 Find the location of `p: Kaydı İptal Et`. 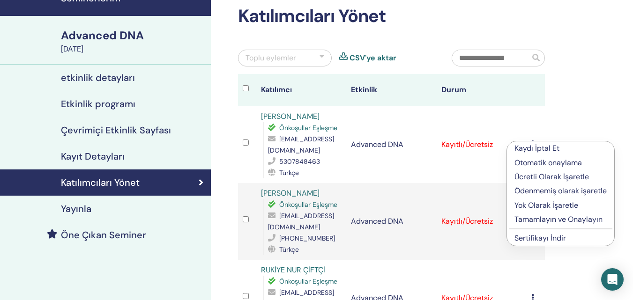

p: Kaydı İptal Et is located at coordinates (560, 149).